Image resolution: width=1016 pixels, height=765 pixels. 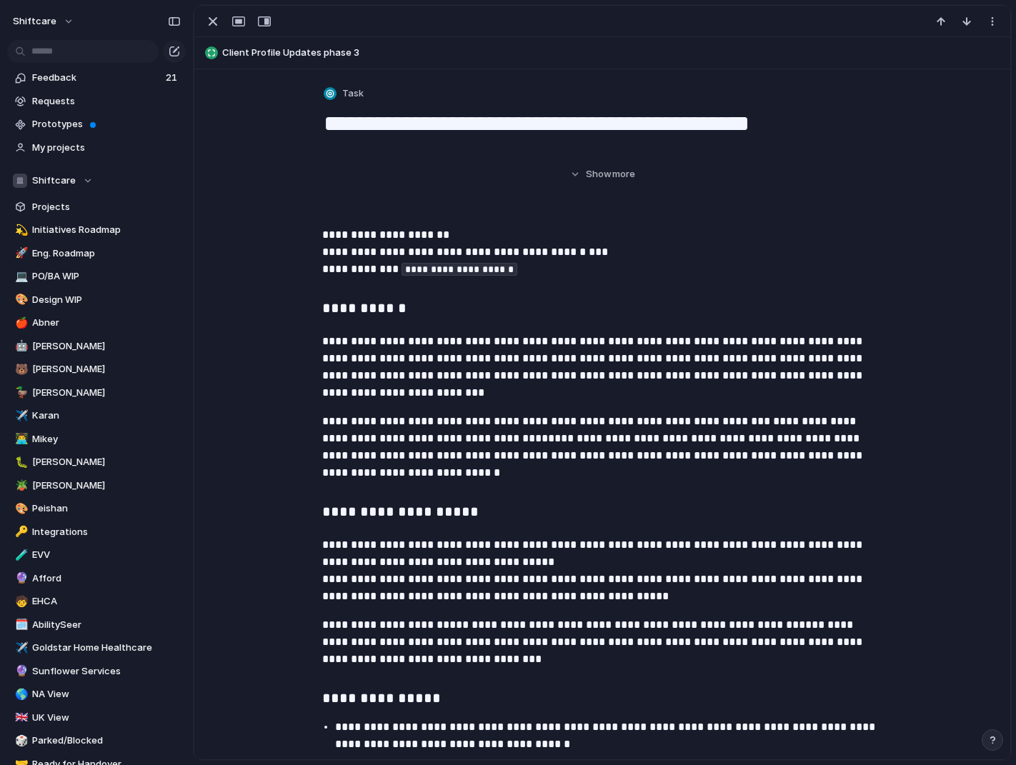 What do you see at coordinates (96, 578) in the screenshot?
I see `div: 🔮Afford` at bounding box center [96, 578].